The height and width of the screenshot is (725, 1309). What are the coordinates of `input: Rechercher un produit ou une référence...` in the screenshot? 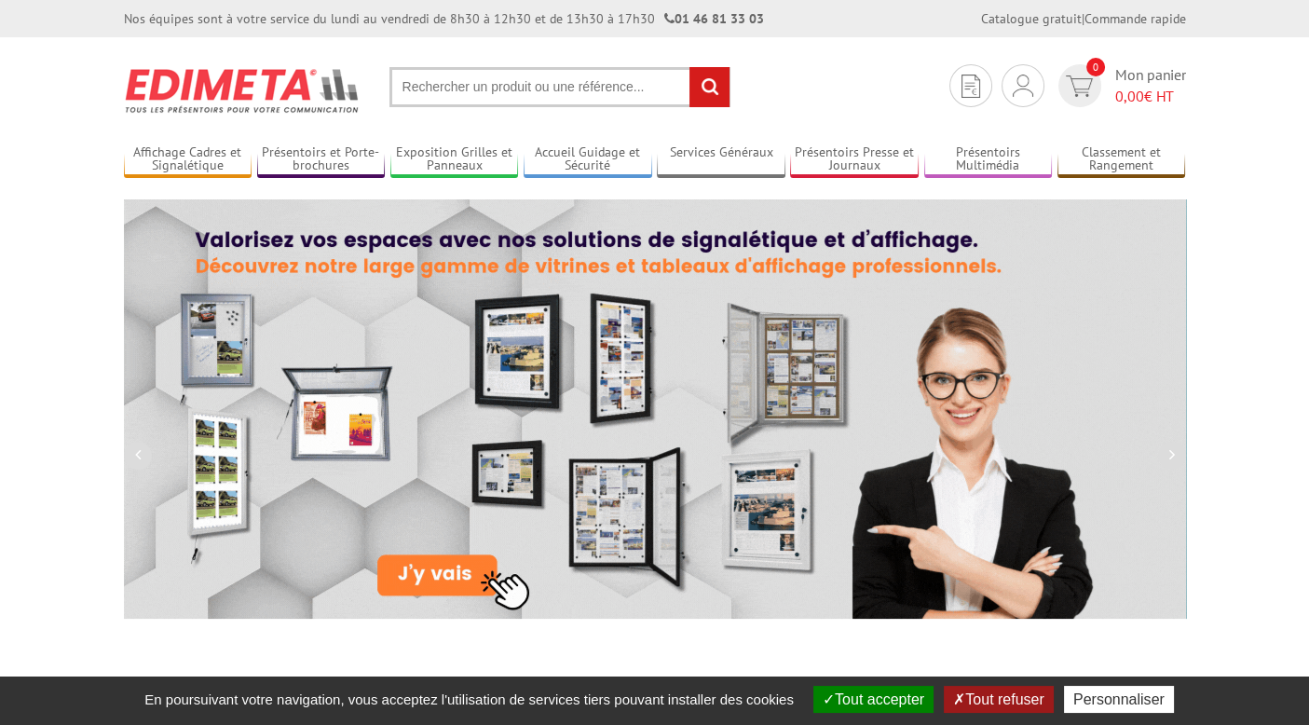 It's located at (560, 87).